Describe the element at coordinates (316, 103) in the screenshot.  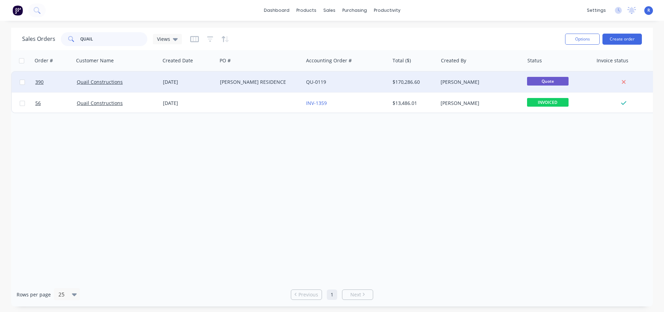
I see `a: INV-1359` at that location.